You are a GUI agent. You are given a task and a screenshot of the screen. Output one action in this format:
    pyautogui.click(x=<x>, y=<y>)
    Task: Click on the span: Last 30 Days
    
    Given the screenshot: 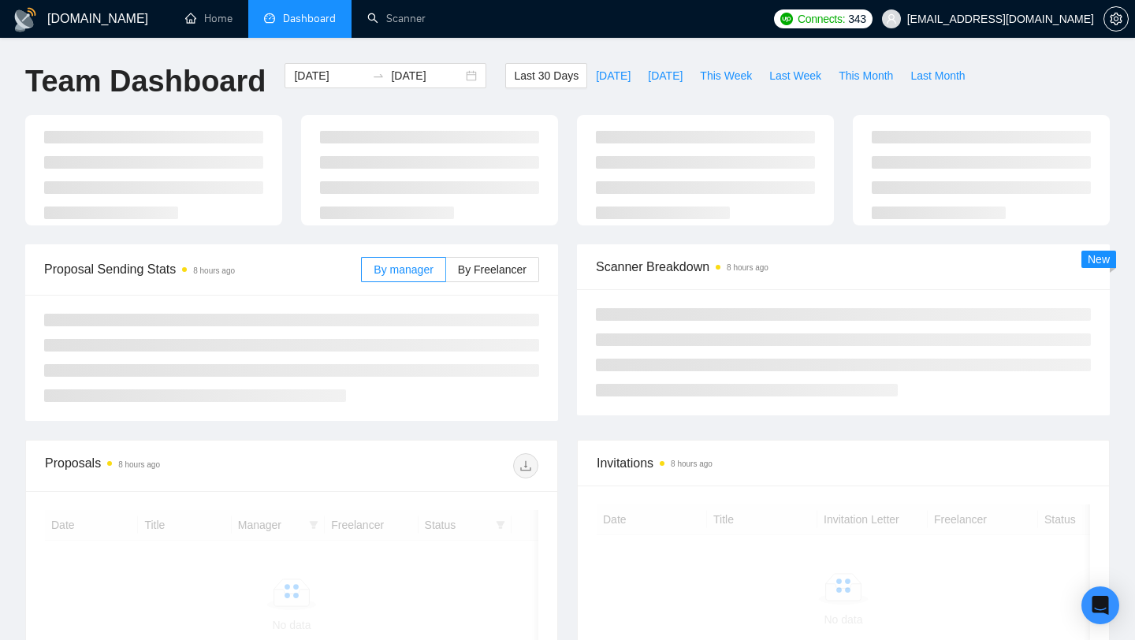 What is the action you would take?
    pyautogui.click(x=546, y=76)
    